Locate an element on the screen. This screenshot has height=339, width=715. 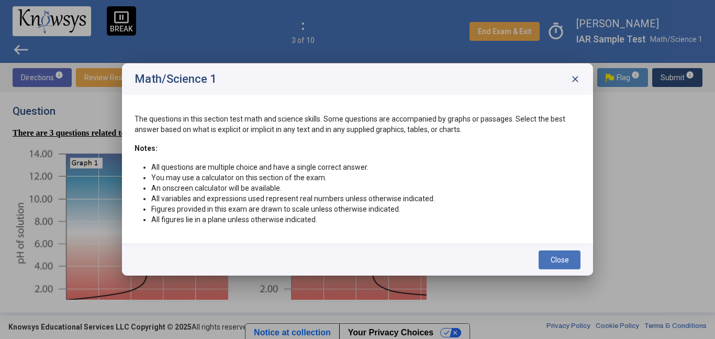
strong: Notes: is located at coordinates (146, 148).